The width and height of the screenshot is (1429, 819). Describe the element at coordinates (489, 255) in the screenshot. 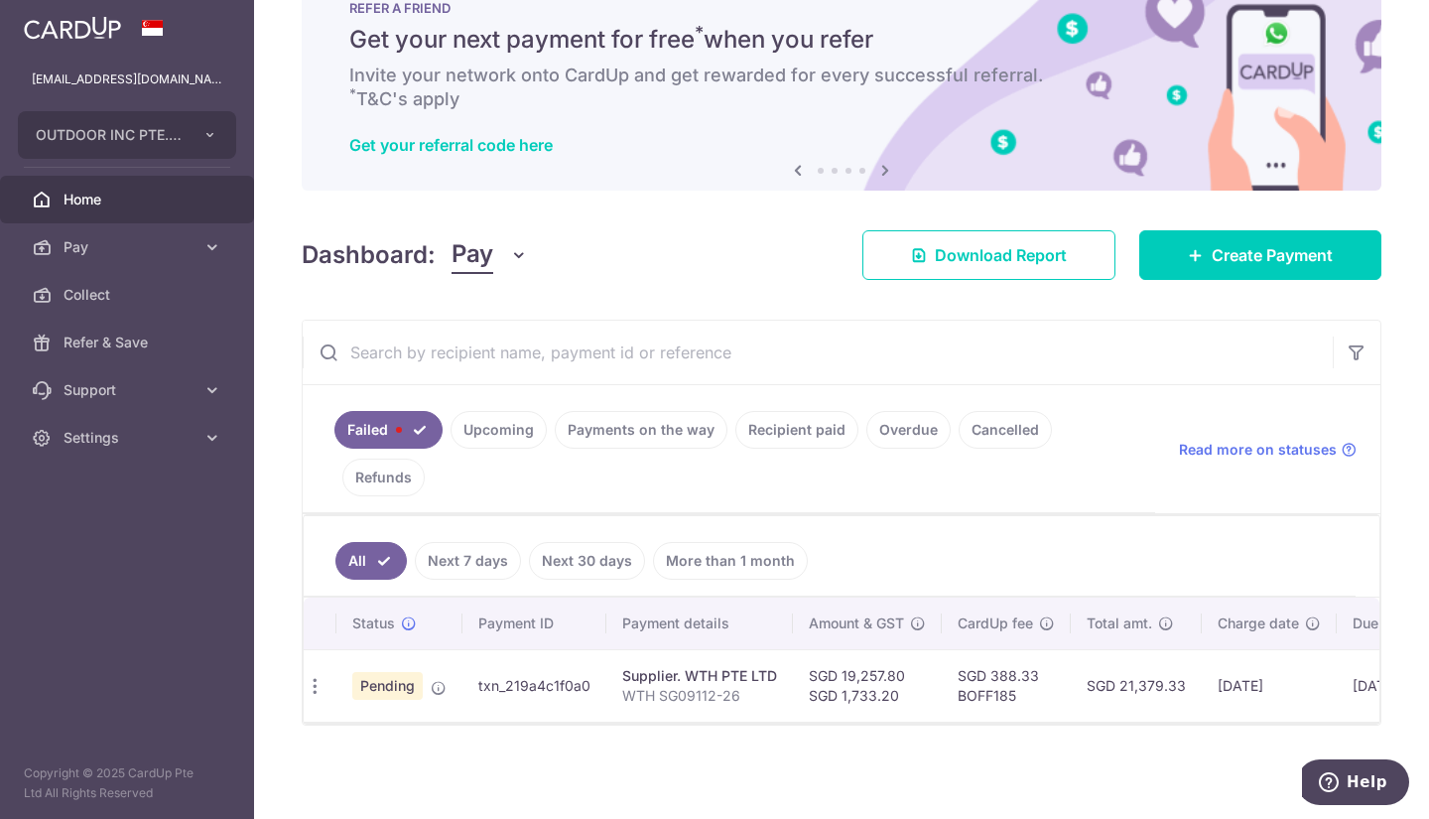

I see `button: Pay` at that location.